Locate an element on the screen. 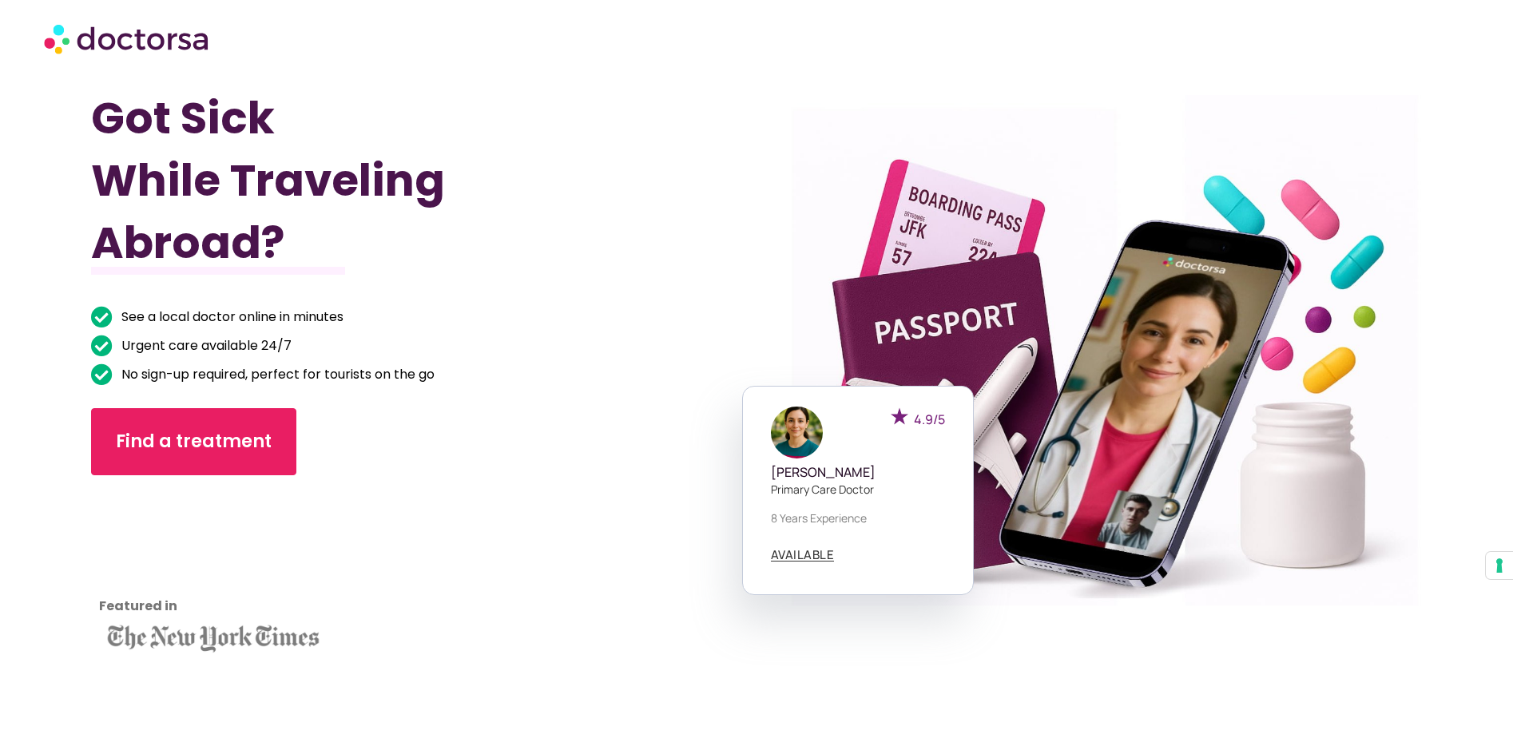 This screenshot has width=1513, height=754. span: Find a treatment is located at coordinates (193, 442).